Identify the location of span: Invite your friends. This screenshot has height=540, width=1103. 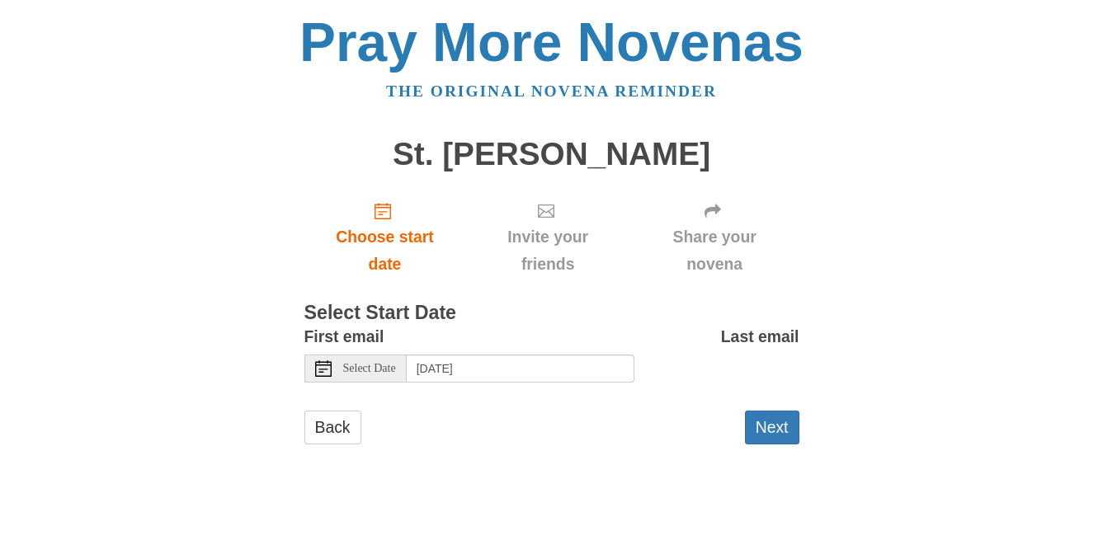
(547, 251).